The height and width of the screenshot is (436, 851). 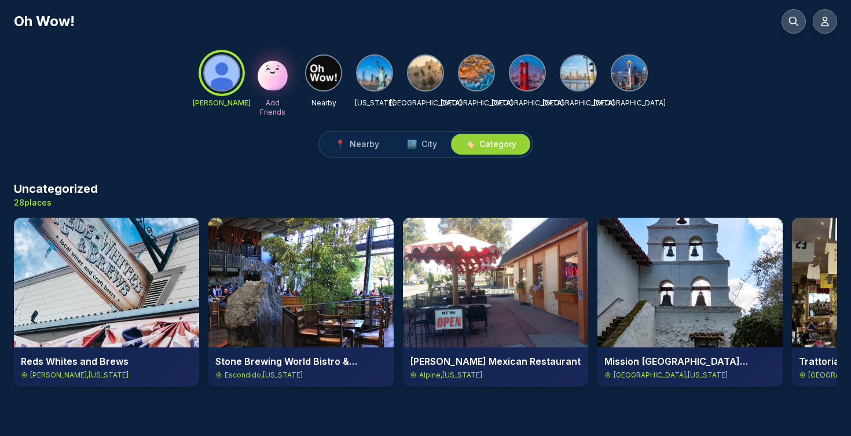 I want to click on button: 🏷️Category, so click(x=491, y=144).